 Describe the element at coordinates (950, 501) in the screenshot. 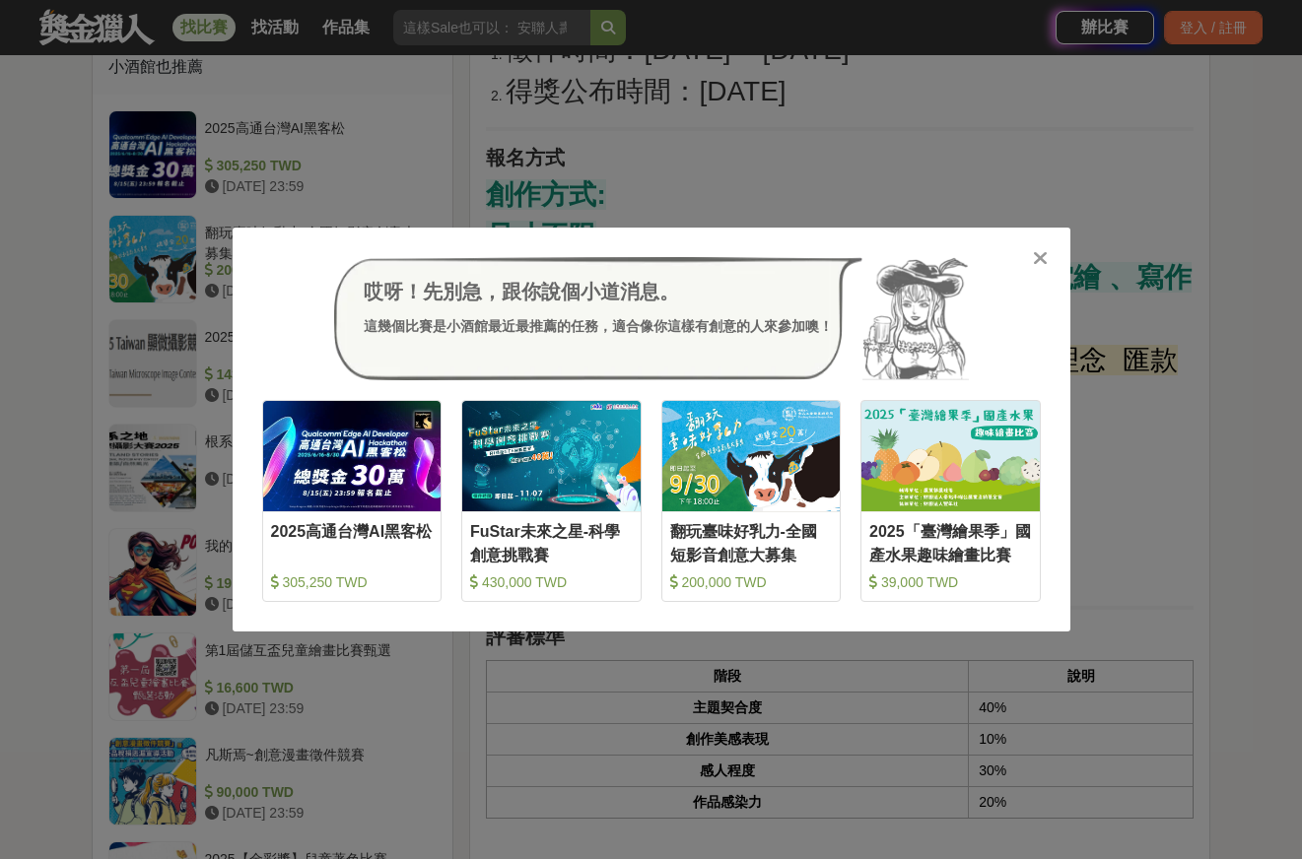

I see `a: Cover Image2025「臺灣繪果季」國產水果趣味繪畫比賽 39,000 TWD` at that location.